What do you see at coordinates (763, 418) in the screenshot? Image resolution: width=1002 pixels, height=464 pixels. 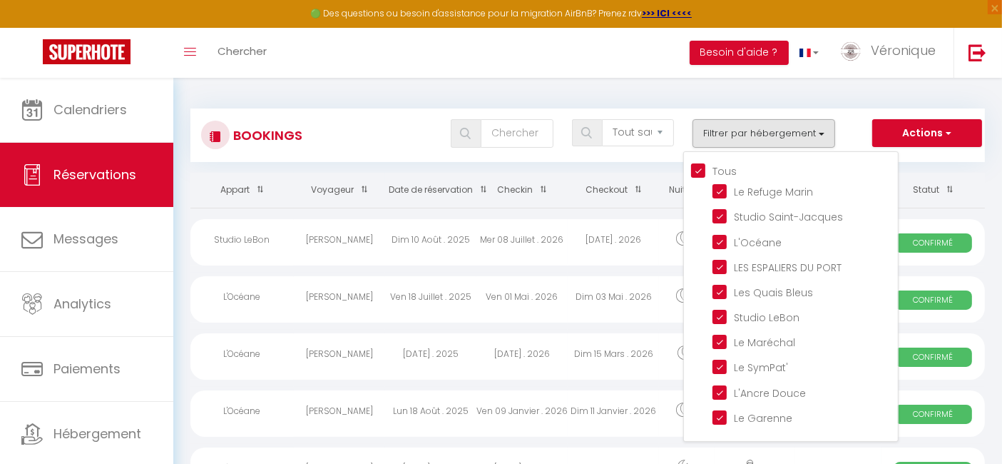 I see `span: Le Garenne` at bounding box center [763, 418].